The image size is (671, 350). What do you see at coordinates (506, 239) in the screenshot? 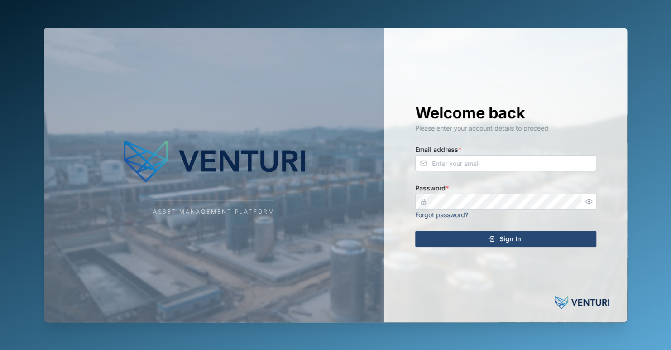
I see `button: Sign In` at bounding box center [506, 239].